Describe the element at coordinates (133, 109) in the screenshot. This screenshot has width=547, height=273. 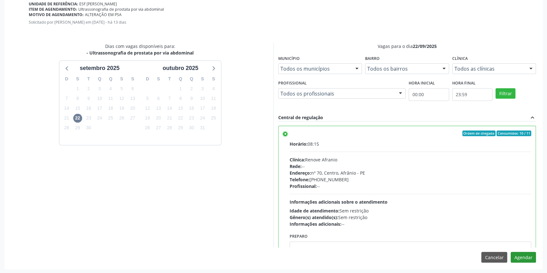
I see `span: sábado, 20 de setembro de 2025` at that location.